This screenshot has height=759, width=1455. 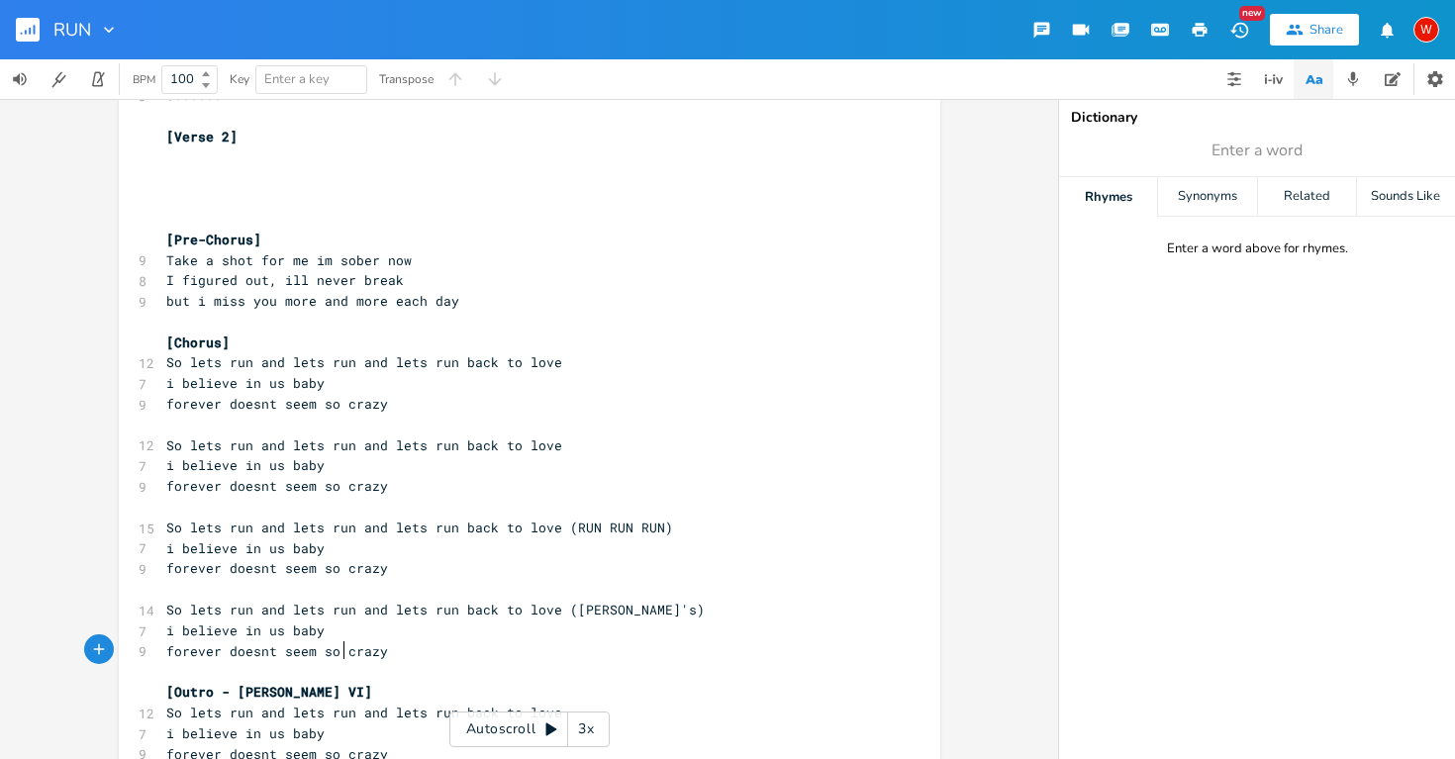 I want to click on div: Related, so click(x=1307, y=197).